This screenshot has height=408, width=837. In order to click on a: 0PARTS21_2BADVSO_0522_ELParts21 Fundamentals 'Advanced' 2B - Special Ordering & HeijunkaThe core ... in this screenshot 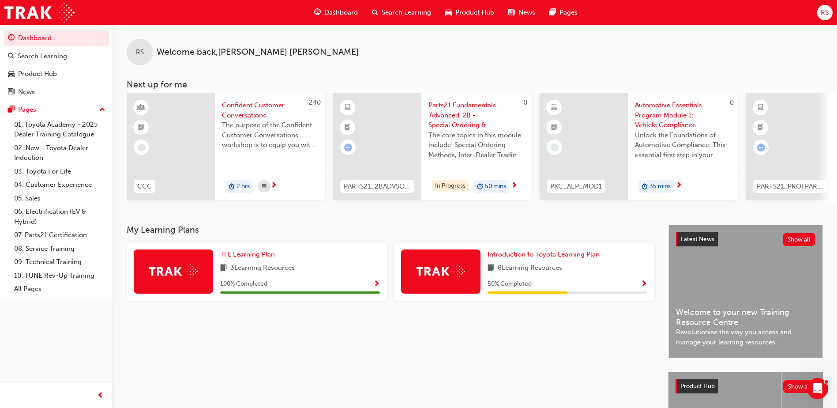, I will do `click(433, 147)`.